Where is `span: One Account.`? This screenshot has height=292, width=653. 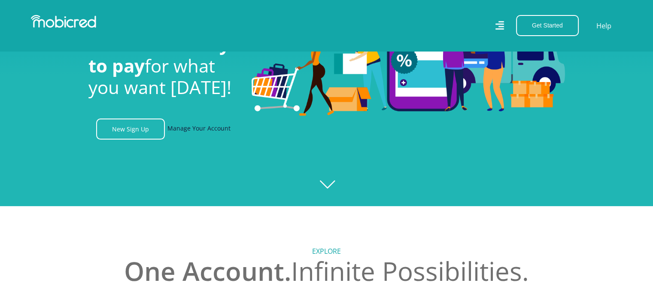
span: One Account. is located at coordinates (207, 271).